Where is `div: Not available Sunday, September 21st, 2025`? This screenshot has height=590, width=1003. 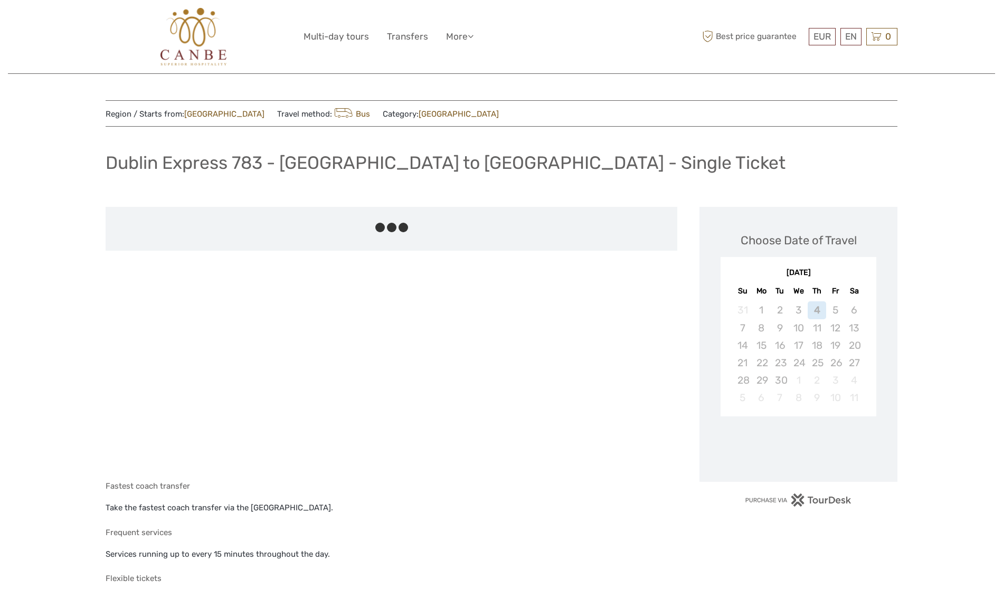 div: Not available Sunday, September 21st, 2025 is located at coordinates (742, 363).